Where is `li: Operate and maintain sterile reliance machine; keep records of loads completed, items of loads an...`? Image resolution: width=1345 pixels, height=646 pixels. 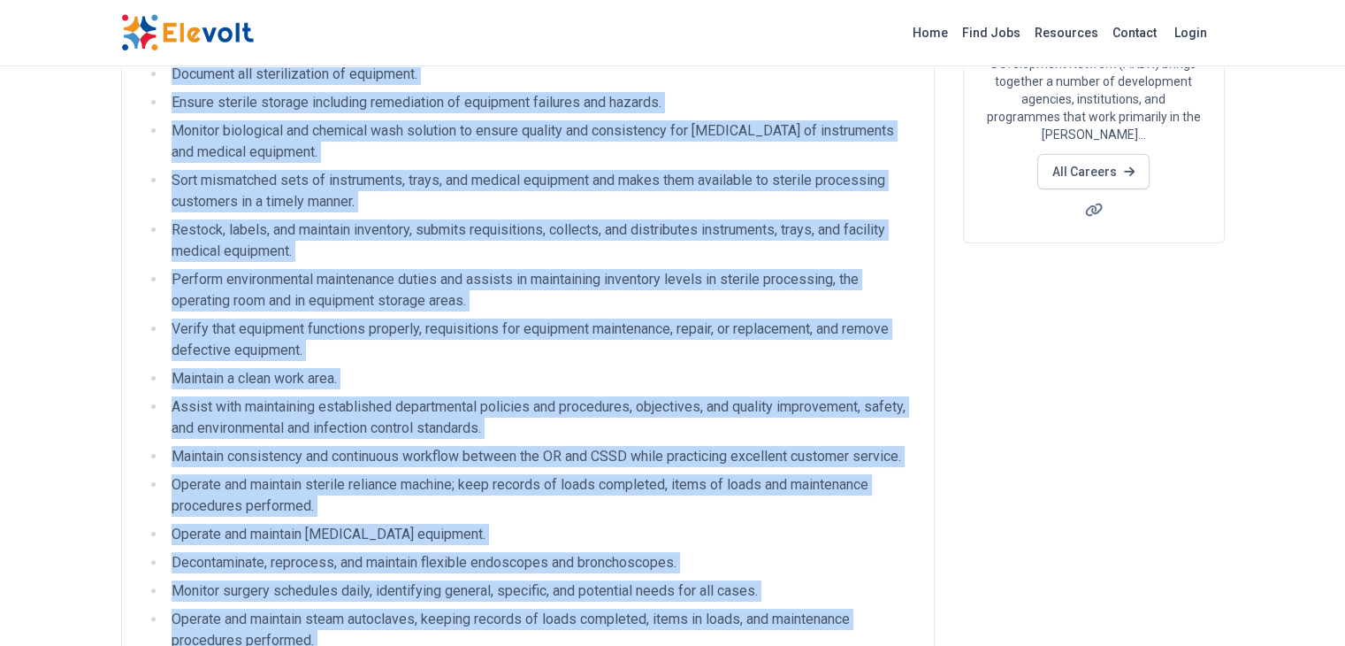 li: Operate and maintain sterile reliance machine; keep records of loads completed, items of loads an... is located at coordinates (539, 495).